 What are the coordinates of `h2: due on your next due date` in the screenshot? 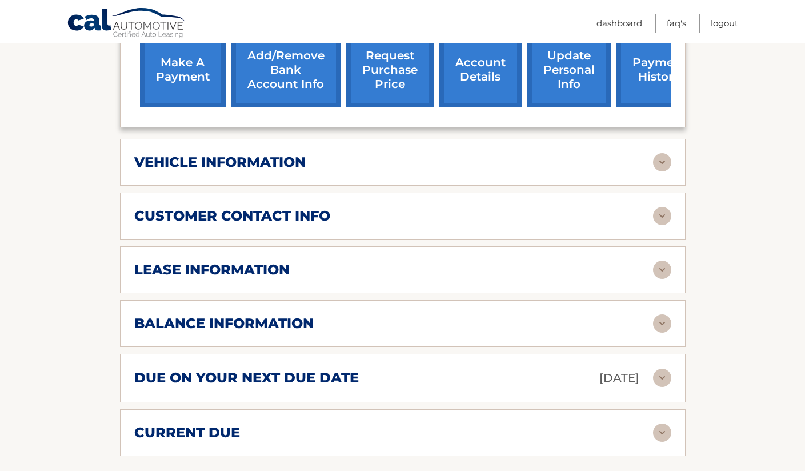 It's located at (246, 378).